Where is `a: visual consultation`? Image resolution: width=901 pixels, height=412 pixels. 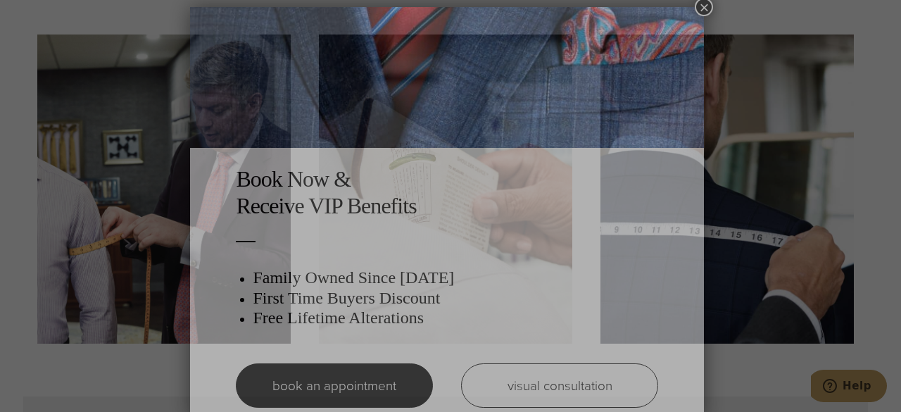
a: visual consultation is located at coordinates (560, 385).